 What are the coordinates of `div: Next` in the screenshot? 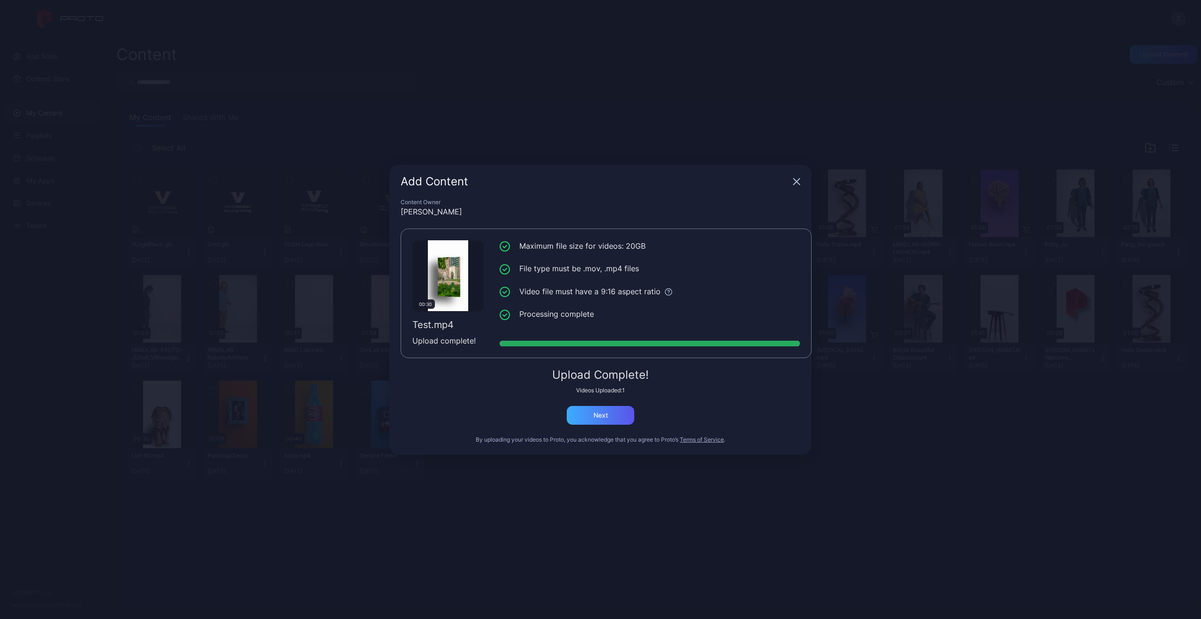 It's located at (600, 415).